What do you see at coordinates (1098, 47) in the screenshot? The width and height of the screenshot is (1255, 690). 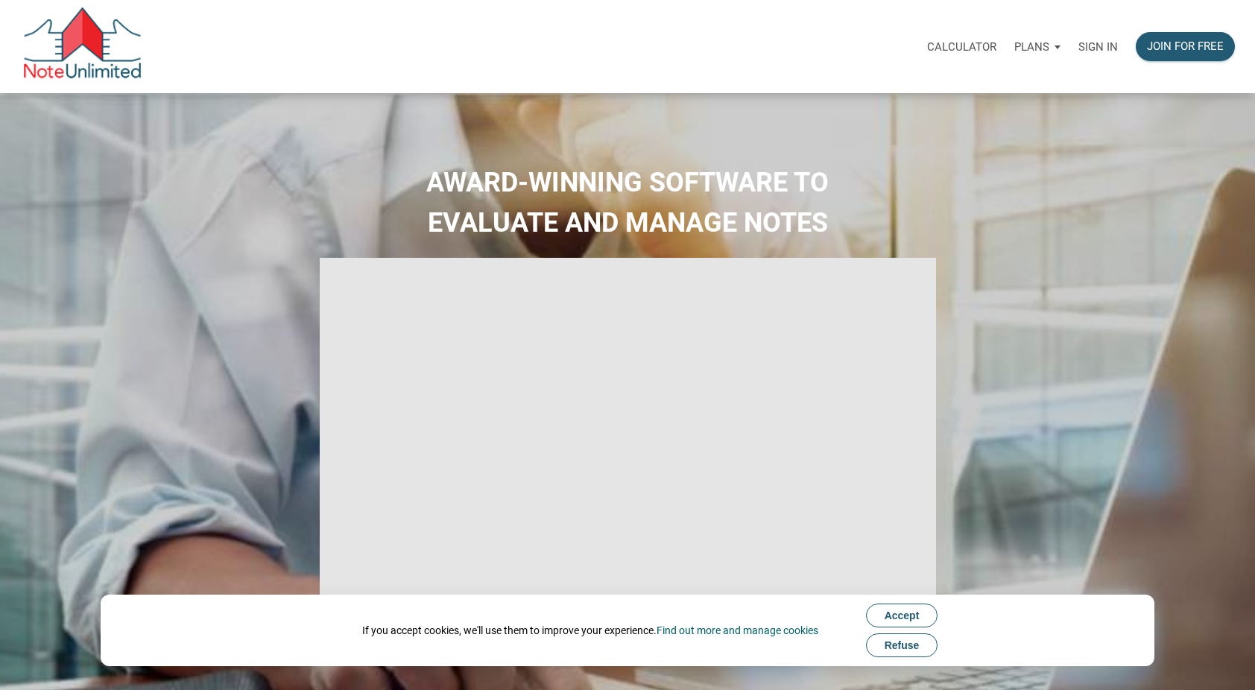 I see `p: Sign in` at bounding box center [1098, 47].